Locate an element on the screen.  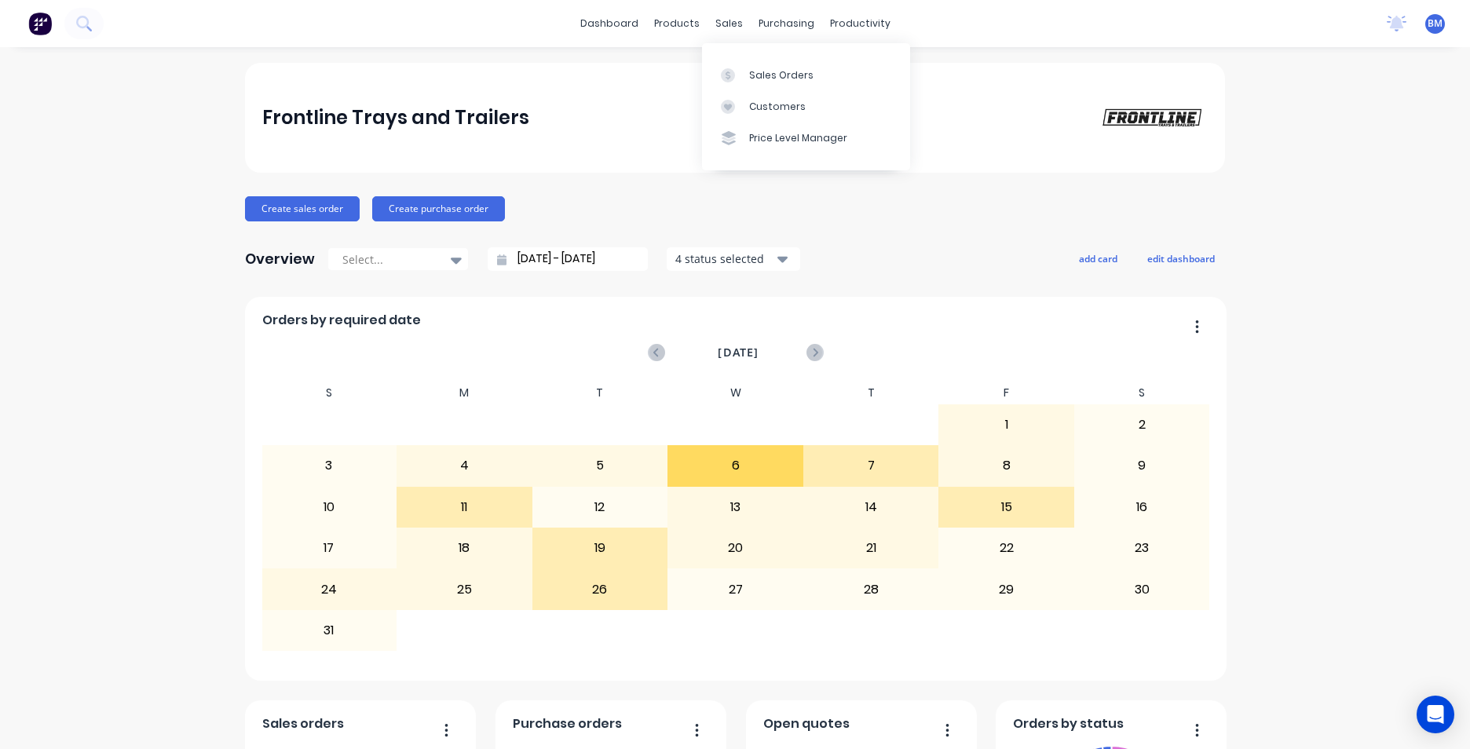
div: products is located at coordinates (677, 24).